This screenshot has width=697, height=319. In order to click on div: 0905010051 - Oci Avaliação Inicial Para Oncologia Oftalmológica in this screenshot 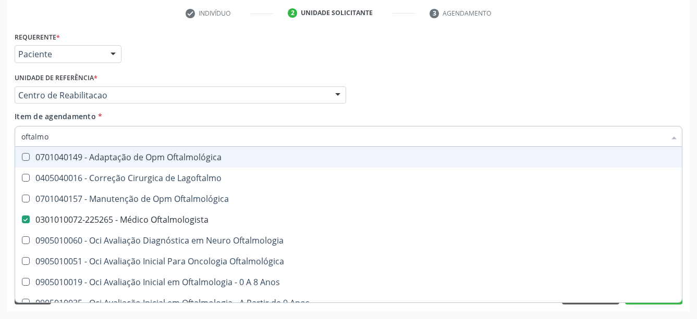, I will do `click(348, 262)`.